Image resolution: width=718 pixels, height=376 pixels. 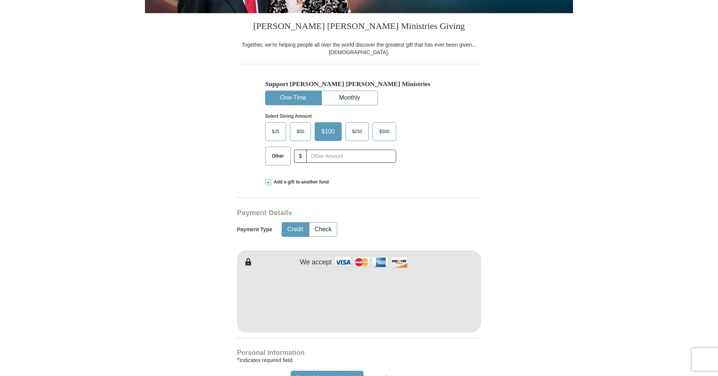 I want to click on h4: We accept, so click(x=316, y=262).